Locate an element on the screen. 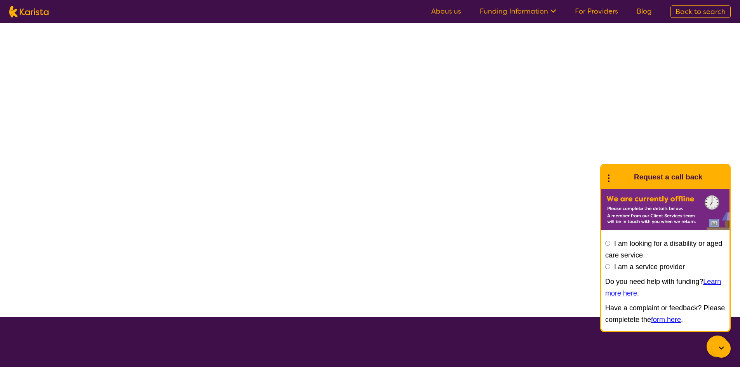  span: Back to search is located at coordinates (700, 12).